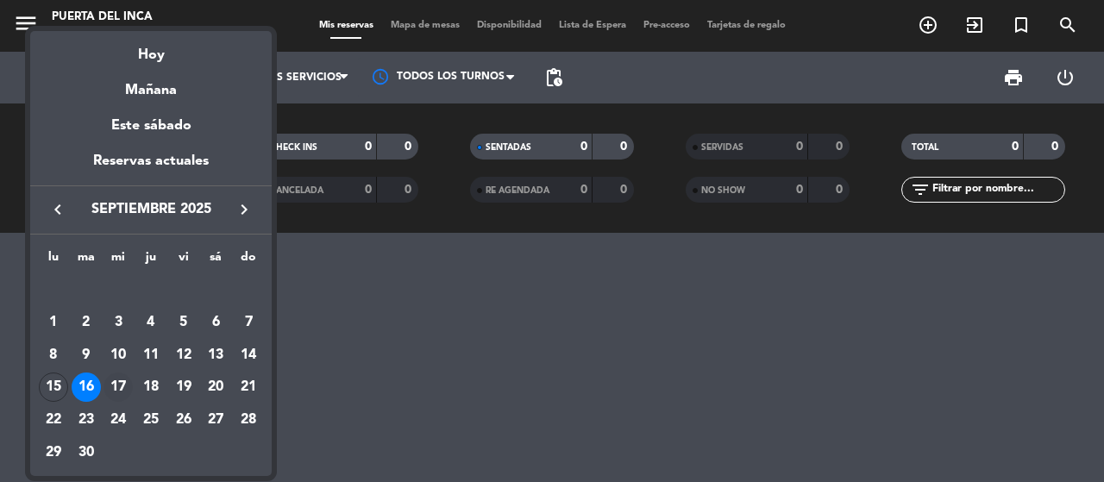  Describe the element at coordinates (86, 453) in the screenshot. I see `div: 30` at that location.